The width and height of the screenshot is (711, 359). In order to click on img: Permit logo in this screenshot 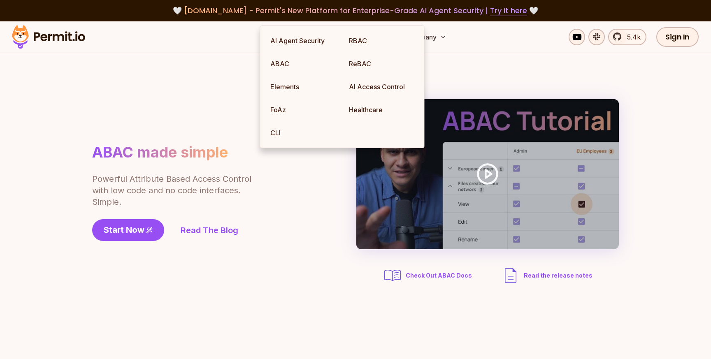, I will do `click(49, 37)`.